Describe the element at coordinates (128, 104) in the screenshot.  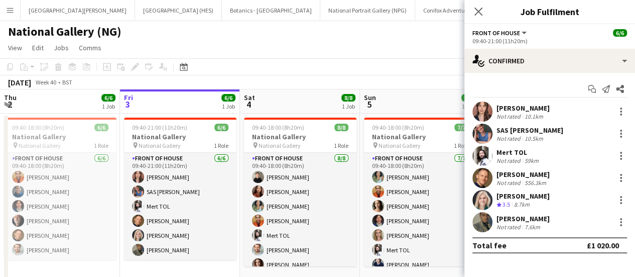
I see `span: 3` at that location.